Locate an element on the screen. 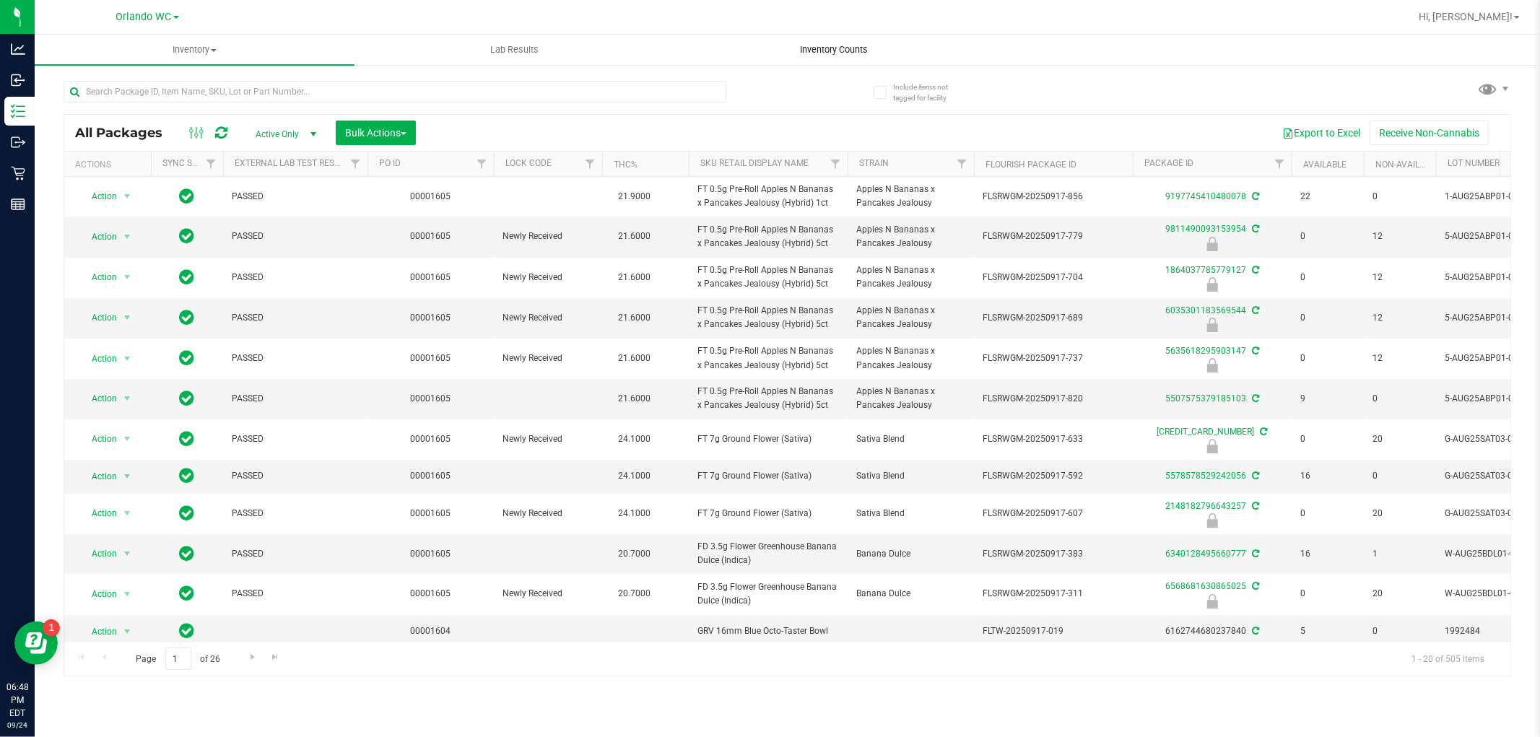 The image size is (1540, 737). span: FD 3.5g Flower Greenhouse Banana Dulce (Indica) is located at coordinates (768, 554).